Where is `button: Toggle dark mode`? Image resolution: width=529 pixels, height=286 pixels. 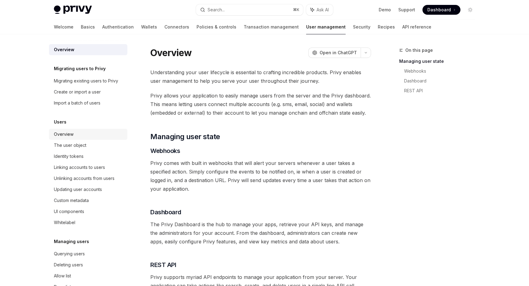
button: Toggle dark mode is located at coordinates (471, 10).